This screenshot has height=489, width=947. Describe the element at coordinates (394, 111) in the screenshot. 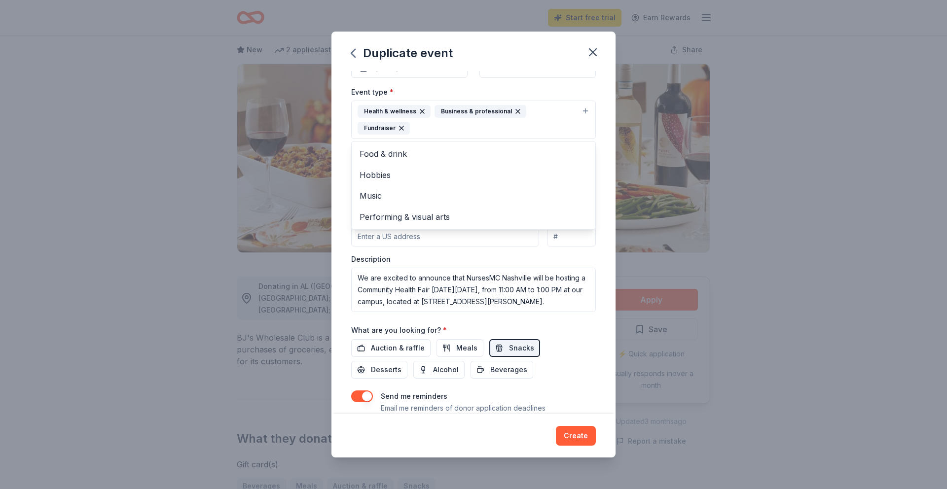

I see `div: Health & wellness` at that location.